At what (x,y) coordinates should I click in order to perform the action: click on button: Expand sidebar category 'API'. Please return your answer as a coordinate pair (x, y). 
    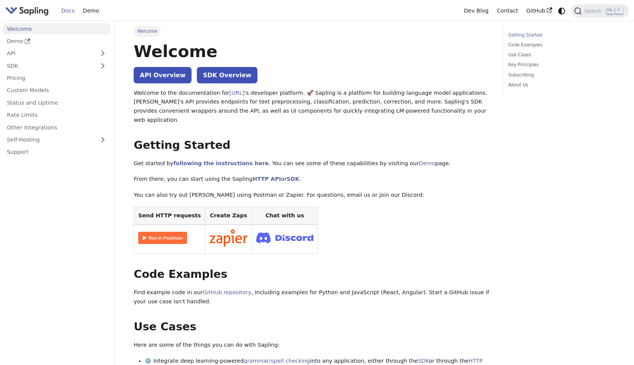
    Looking at the image, I should click on (103, 53).